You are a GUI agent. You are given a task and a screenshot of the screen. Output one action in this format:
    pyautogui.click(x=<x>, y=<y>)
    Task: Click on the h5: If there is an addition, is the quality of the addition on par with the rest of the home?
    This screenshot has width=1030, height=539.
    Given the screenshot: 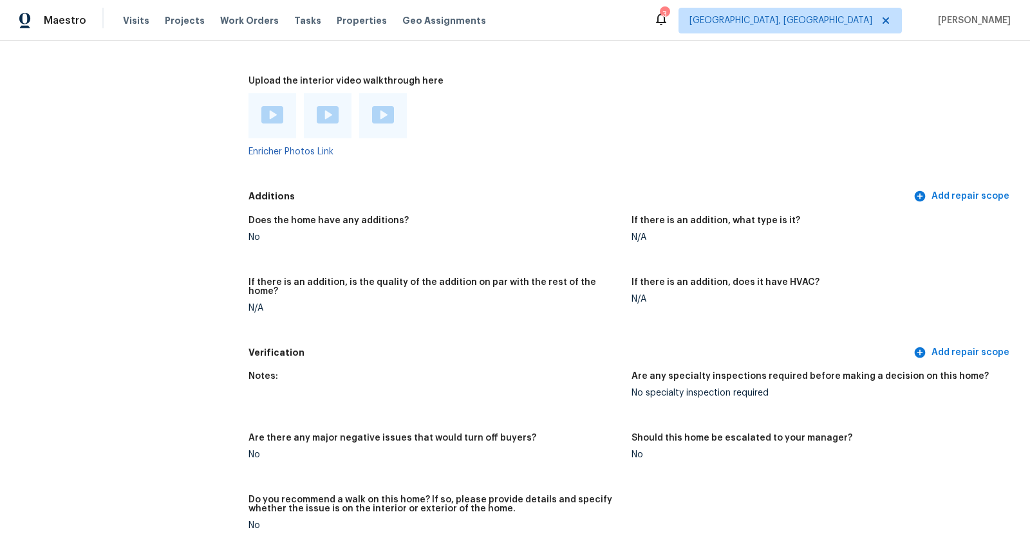 What is the action you would take?
    pyautogui.click(x=435, y=287)
    